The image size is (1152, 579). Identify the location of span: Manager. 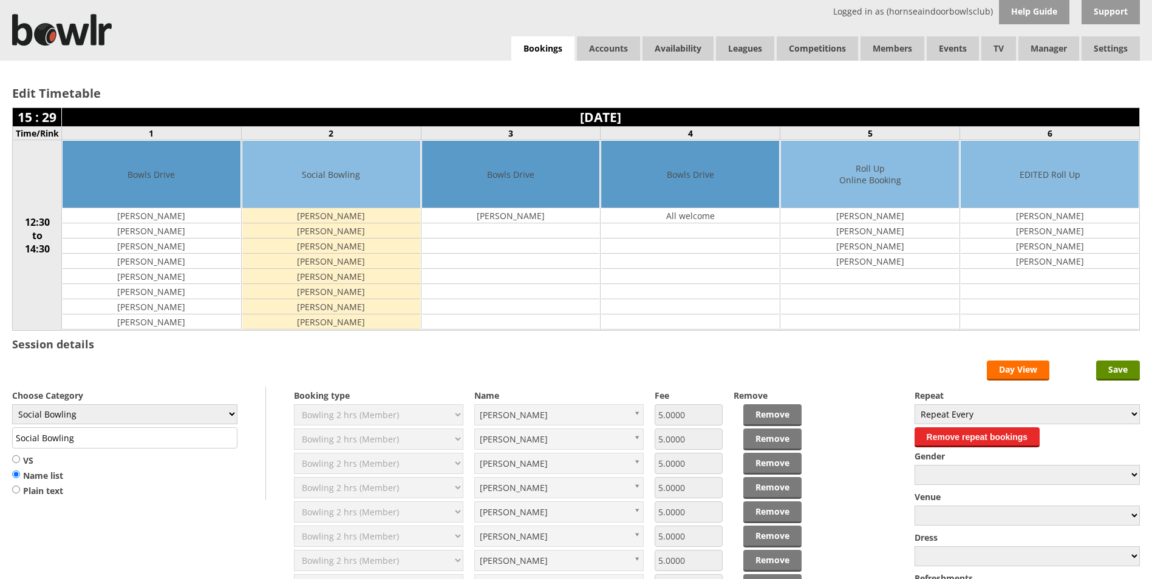
(1049, 49).